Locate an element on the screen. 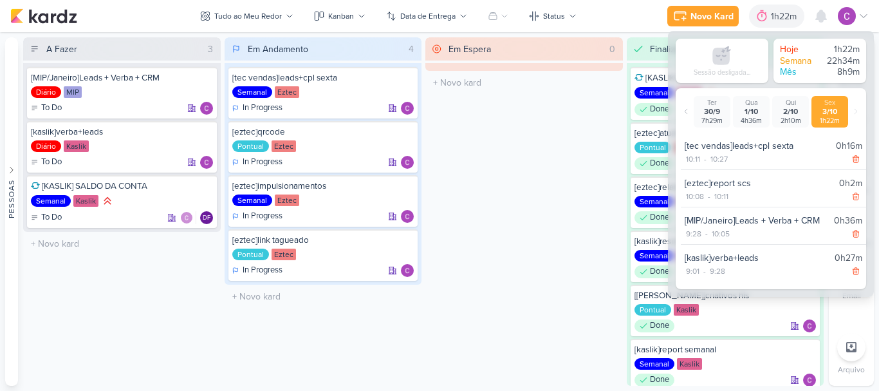 The image size is (879, 391). div: Mês is located at coordinates (799, 72).